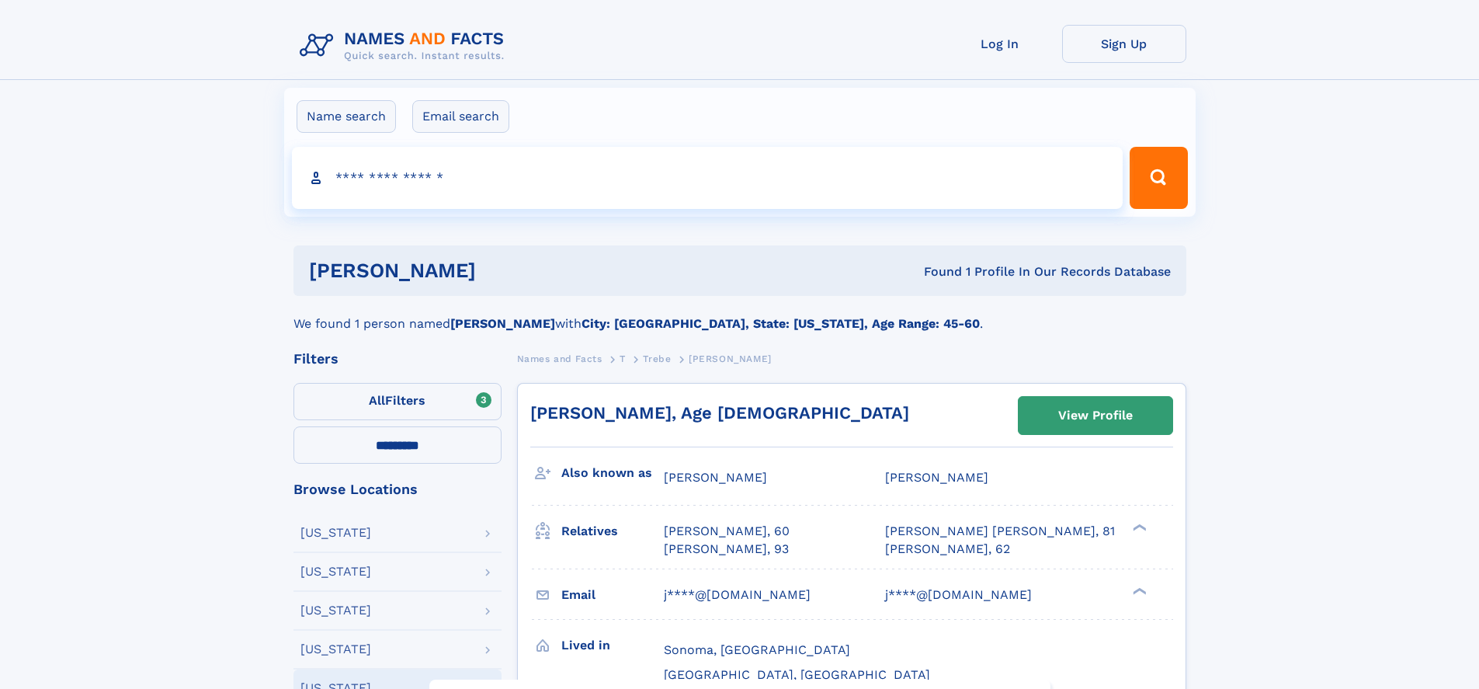 The image size is (1479, 689). Describe the element at coordinates (740, 314) in the screenshot. I see `div: We found 1 person named with .` at that location.